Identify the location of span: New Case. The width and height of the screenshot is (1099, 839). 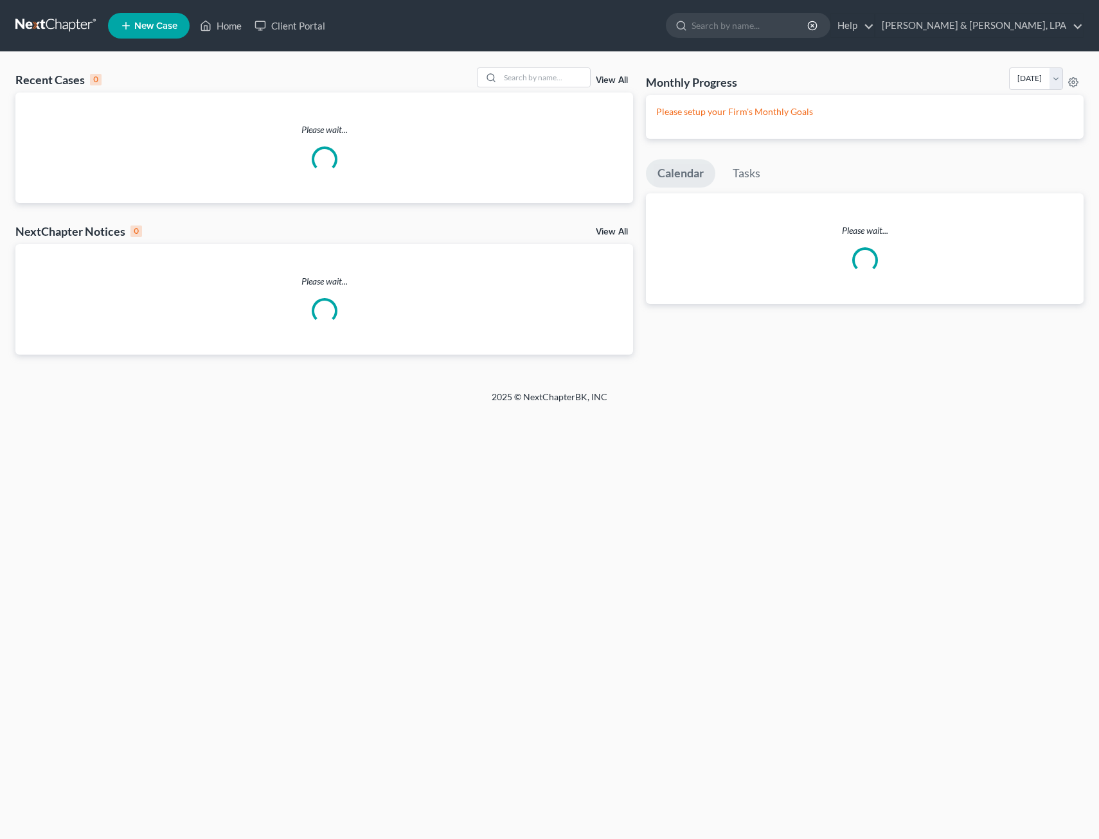
(156, 26).